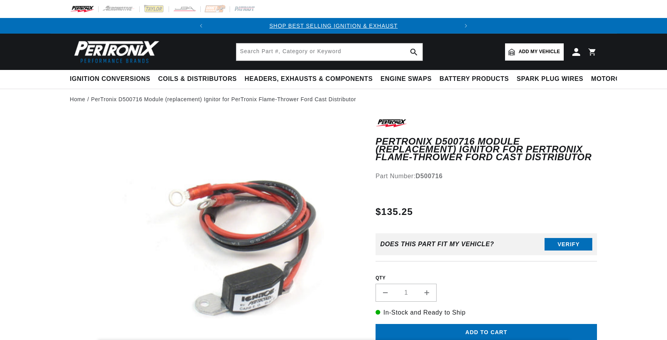  I want to click on a: Add my vehicle, so click(534, 52).